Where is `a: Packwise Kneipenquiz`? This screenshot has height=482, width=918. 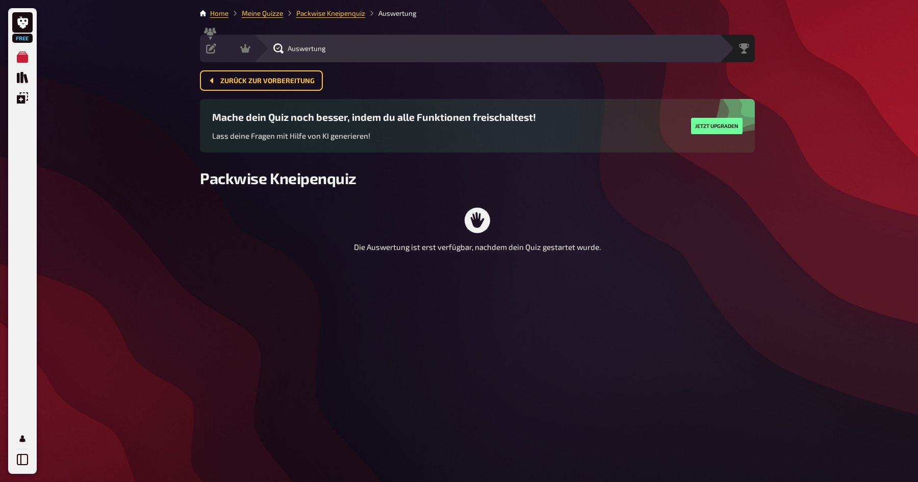 a: Packwise Kneipenquiz is located at coordinates (330, 13).